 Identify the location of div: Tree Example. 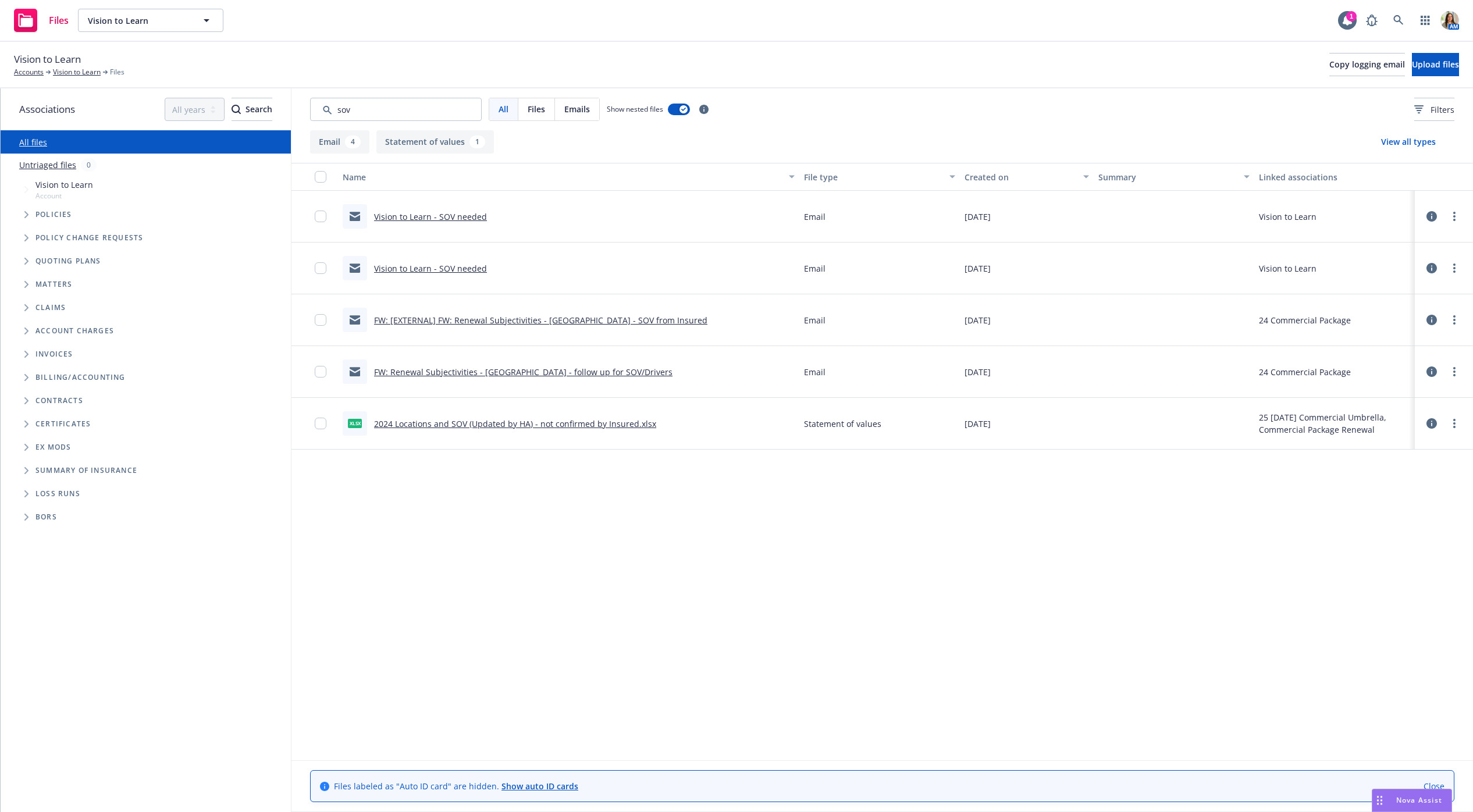
(145, 271).